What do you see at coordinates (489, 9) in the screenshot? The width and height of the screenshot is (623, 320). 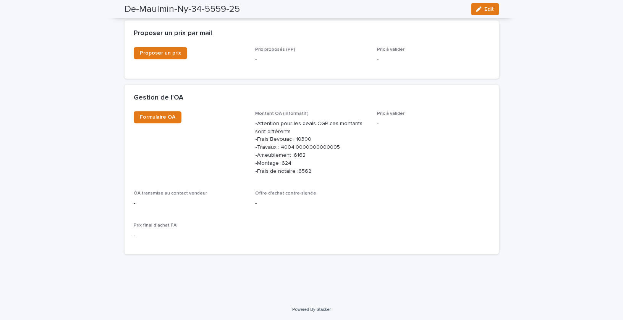 I see `span: Edit` at bounding box center [489, 9].